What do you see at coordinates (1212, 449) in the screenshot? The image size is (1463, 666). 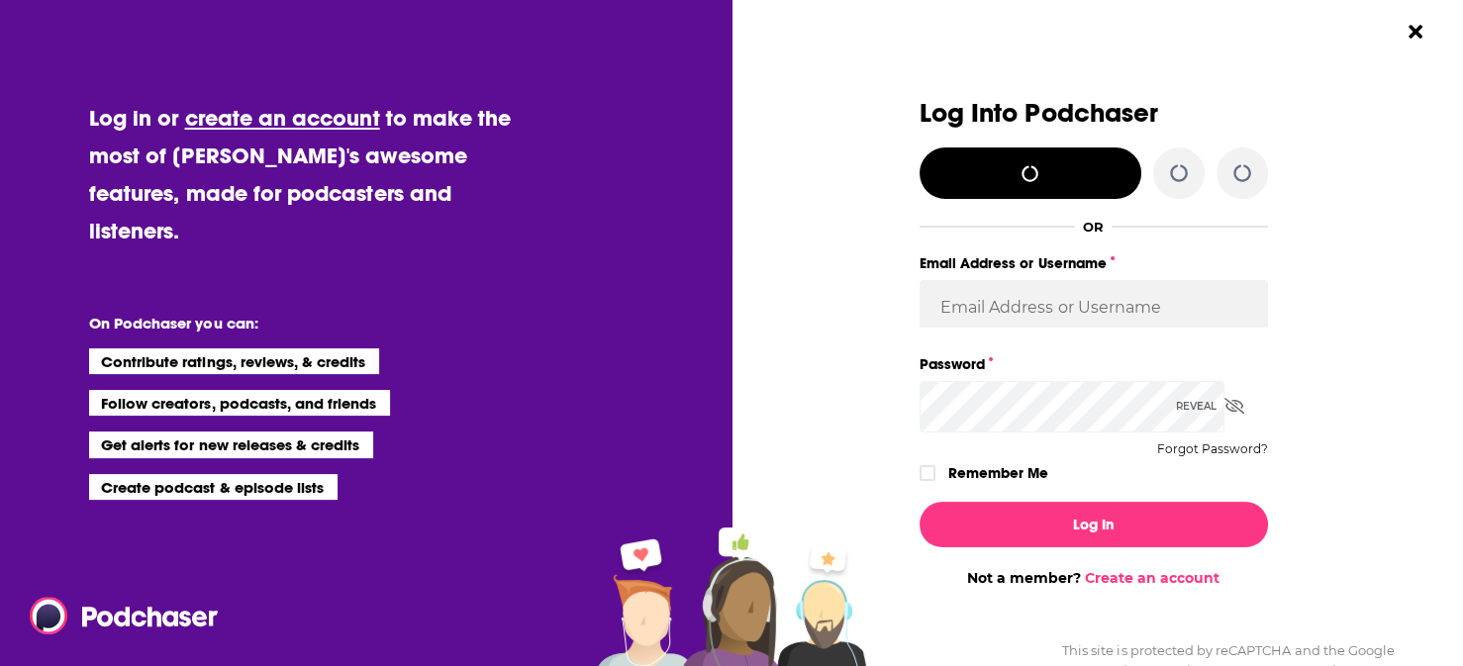 I see `button: Forgot Password?` at bounding box center [1212, 449].